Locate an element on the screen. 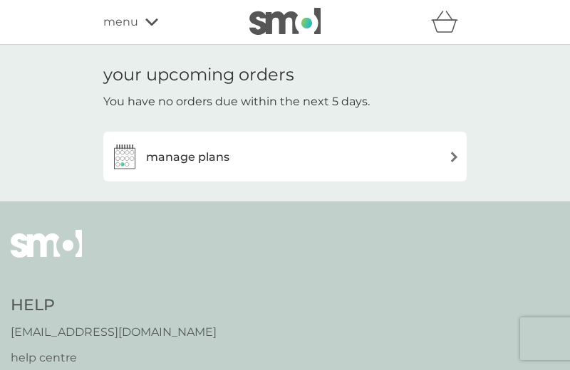  h1: your upcoming orders is located at coordinates (199, 75).